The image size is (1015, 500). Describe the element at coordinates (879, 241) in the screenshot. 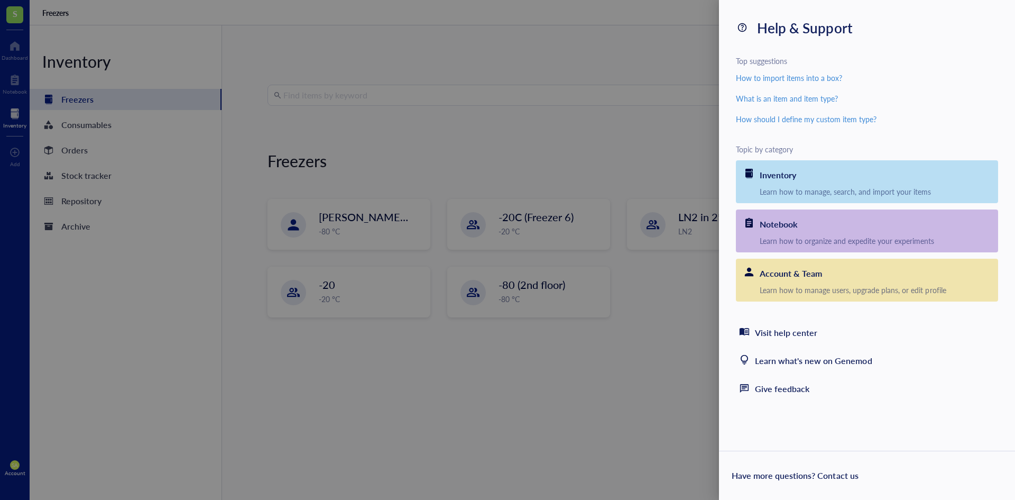

I see `div: Learn how to organize and expedite your experiments` at that location.